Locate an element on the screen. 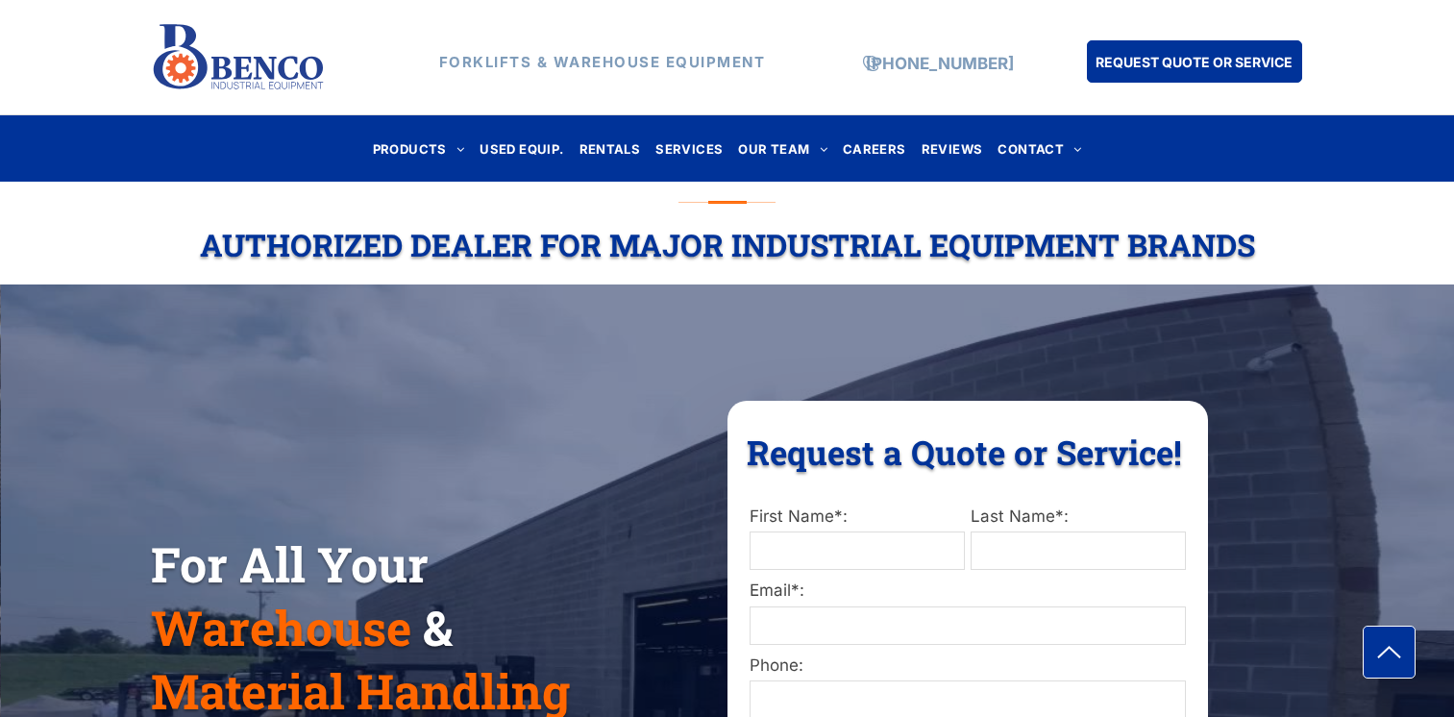  a: CAREERS is located at coordinates (875, 148).